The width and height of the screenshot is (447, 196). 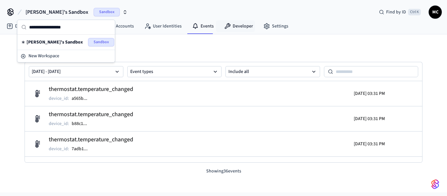 What do you see at coordinates (163, 26) in the screenshot?
I see `a: User Identities` at bounding box center [163, 26].